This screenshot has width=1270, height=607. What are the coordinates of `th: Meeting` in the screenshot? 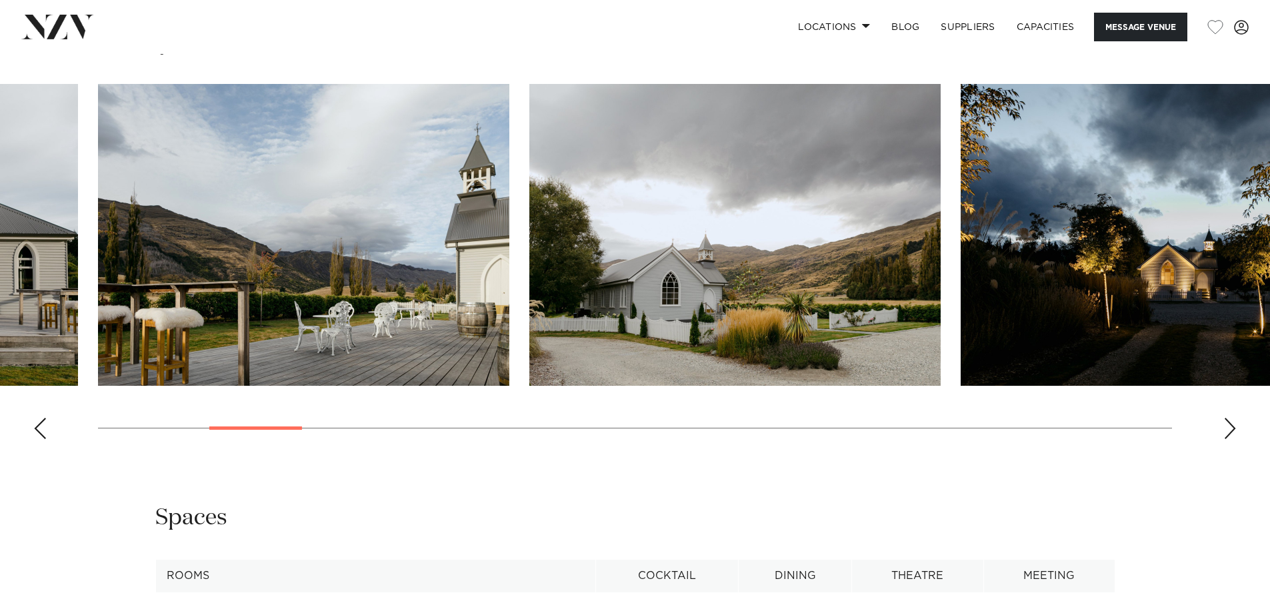 It's located at (1049, 576).